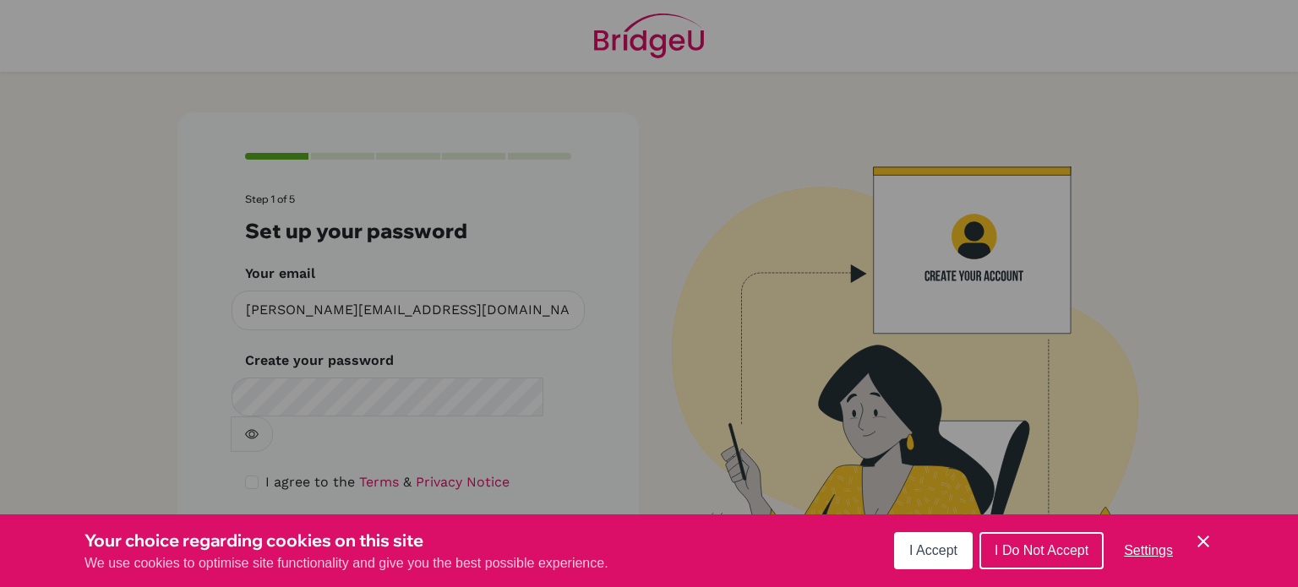 The width and height of the screenshot is (1298, 587). I want to click on button: I Accept, so click(933, 551).